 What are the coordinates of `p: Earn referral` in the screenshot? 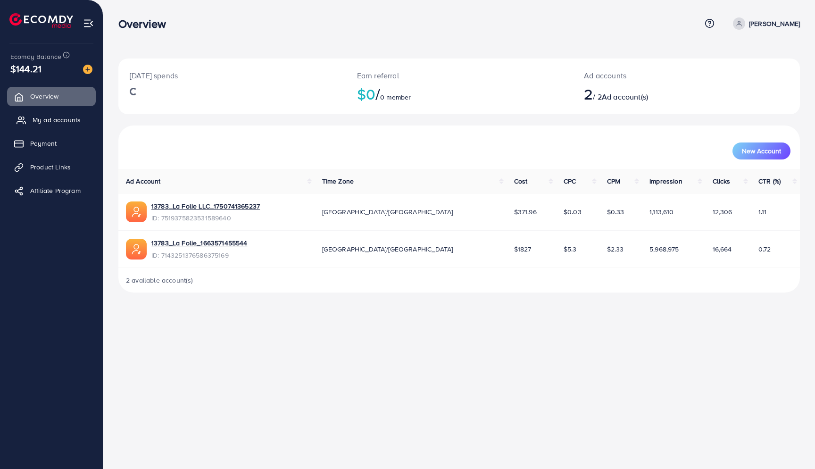 It's located at (459, 75).